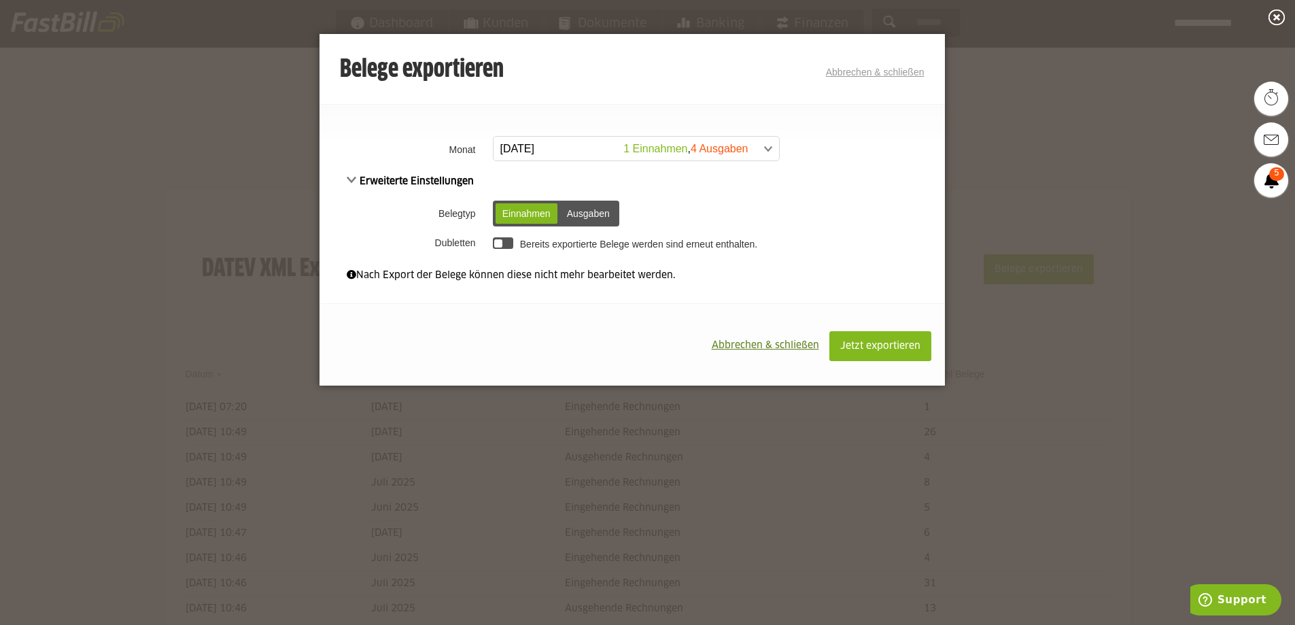 This screenshot has width=1295, height=625. What do you see at coordinates (405, 149) in the screenshot?
I see `th: Monat` at bounding box center [405, 149].